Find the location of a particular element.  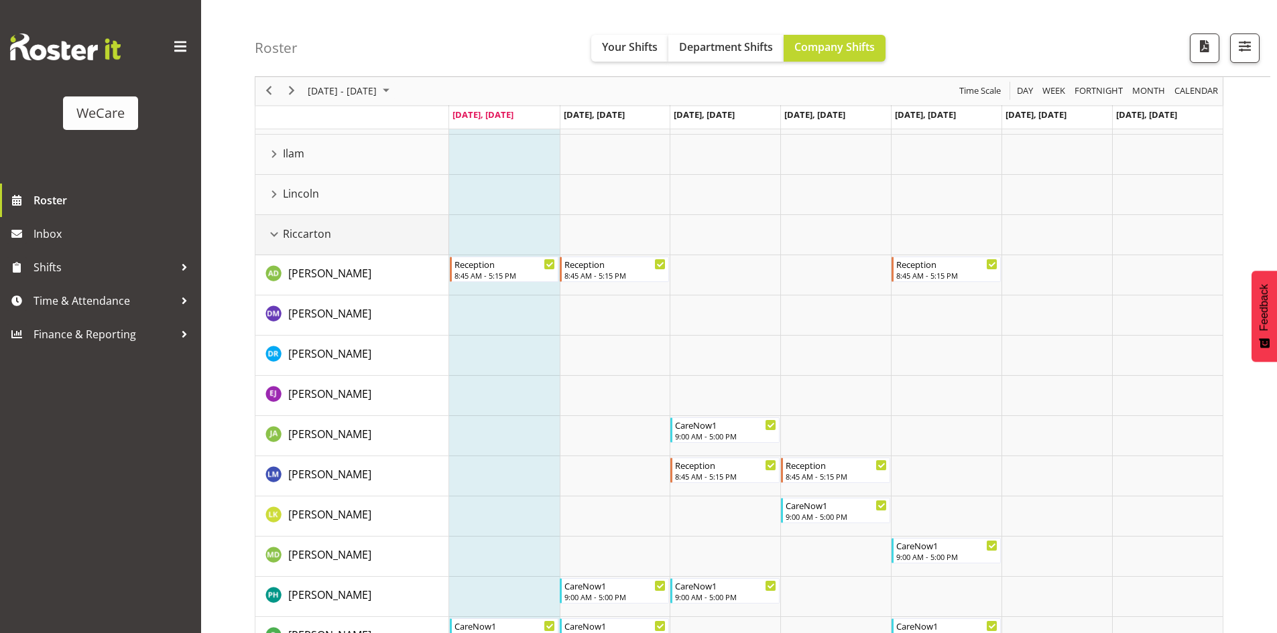

button: Timeline Month is located at coordinates (1149, 91).